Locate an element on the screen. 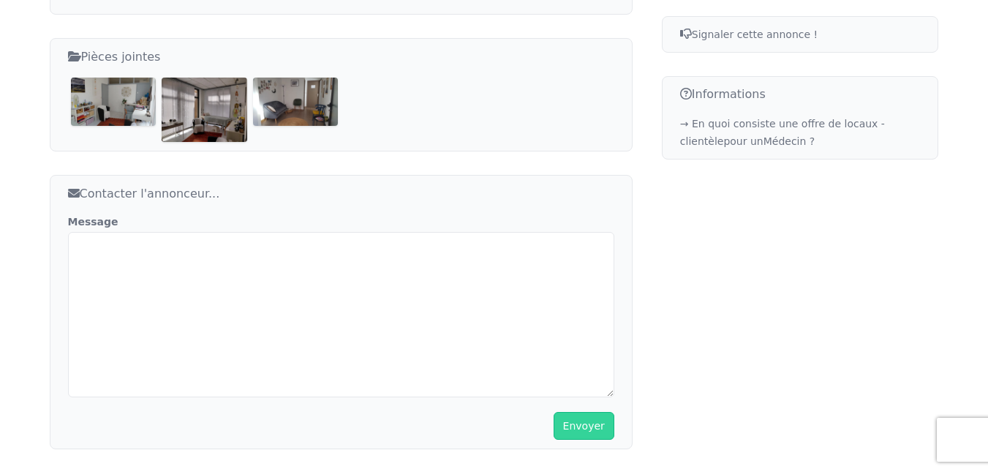 The height and width of the screenshot is (472, 988). a: → En quoi consiste une offre de locaux - clientèlepour unMédecin ? is located at coordinates (782, 132).